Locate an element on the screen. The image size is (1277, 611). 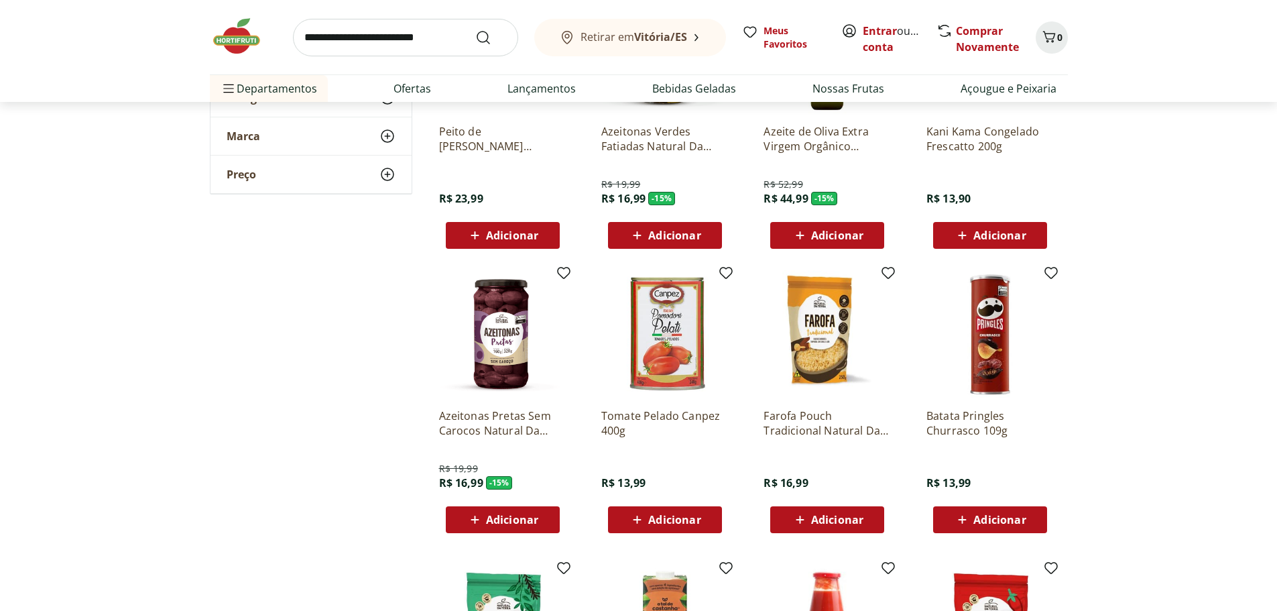
p: Kani Kama Congelado Frescatto 200g is located at coordinates (990, 139).